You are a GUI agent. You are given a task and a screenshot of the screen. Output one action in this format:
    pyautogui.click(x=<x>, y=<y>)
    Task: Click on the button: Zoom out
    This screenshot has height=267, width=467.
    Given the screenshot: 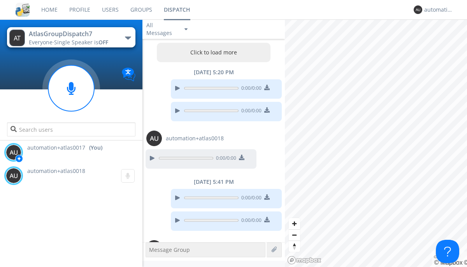 What is the action you would take?
    pyautogui.click(x=294, y=235)
    